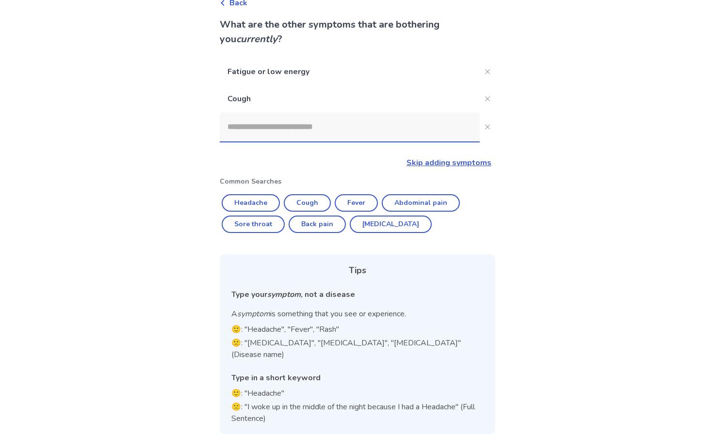 The height and width of the screenshot is (434, 715). Describe the element at coordinates (350, 72) in the screenshot. I see `p: Fatigue or low energy` at that location.